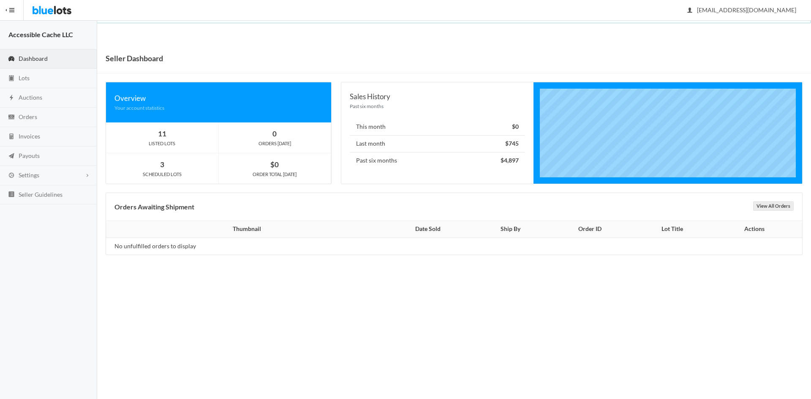 The width and height of the screenshot is (811, 399). Describe the element at coordinates (773, 206) in the screenshot. I see `a: View All Orders` at that location.